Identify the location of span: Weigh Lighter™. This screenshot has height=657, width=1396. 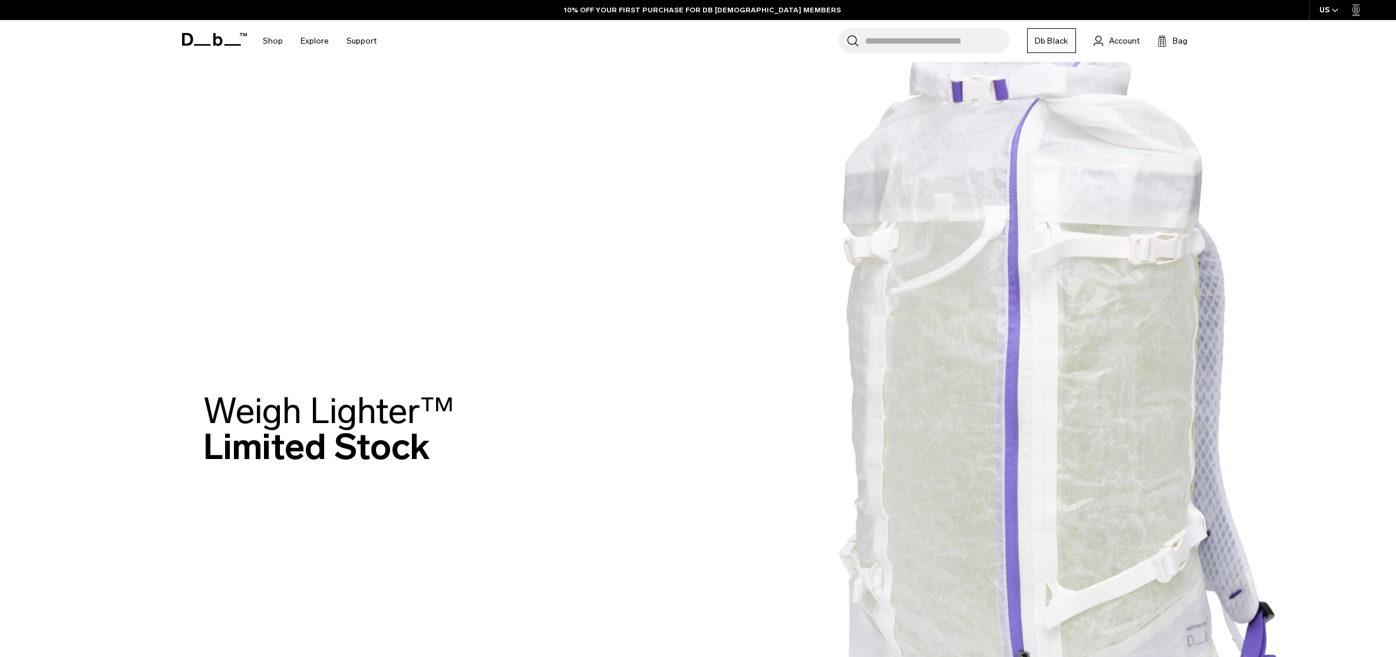
(329, 411).